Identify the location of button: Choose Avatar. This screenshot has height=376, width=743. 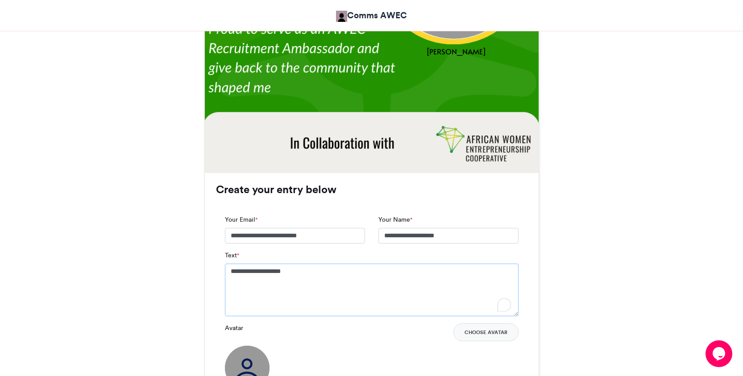
(486, 333).